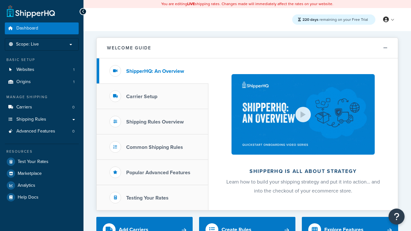  Describe the element at coordinates (42, 28) in the screenshot. I see `a: Dashboard` at that location.